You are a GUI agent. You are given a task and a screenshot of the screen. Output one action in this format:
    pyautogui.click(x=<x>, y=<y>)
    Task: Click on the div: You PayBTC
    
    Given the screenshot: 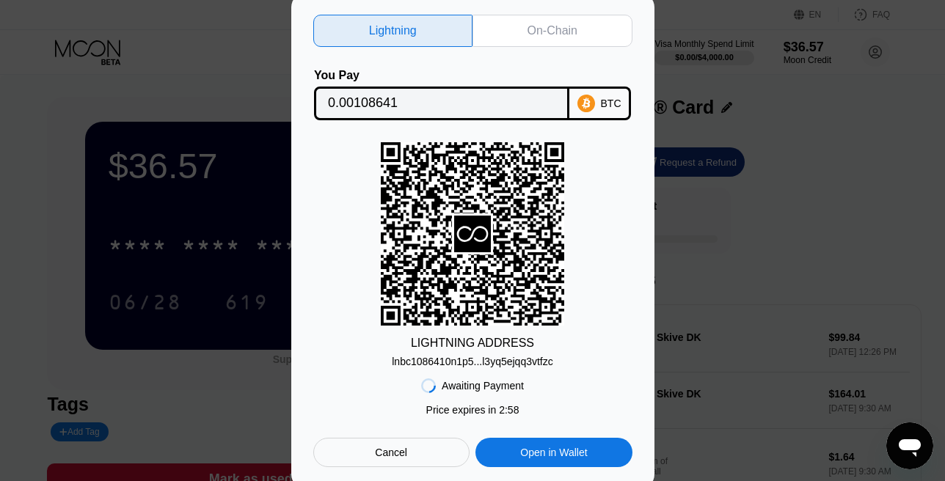 What is the action you would take?
    pyautogui.click(x=473, y=95)
    